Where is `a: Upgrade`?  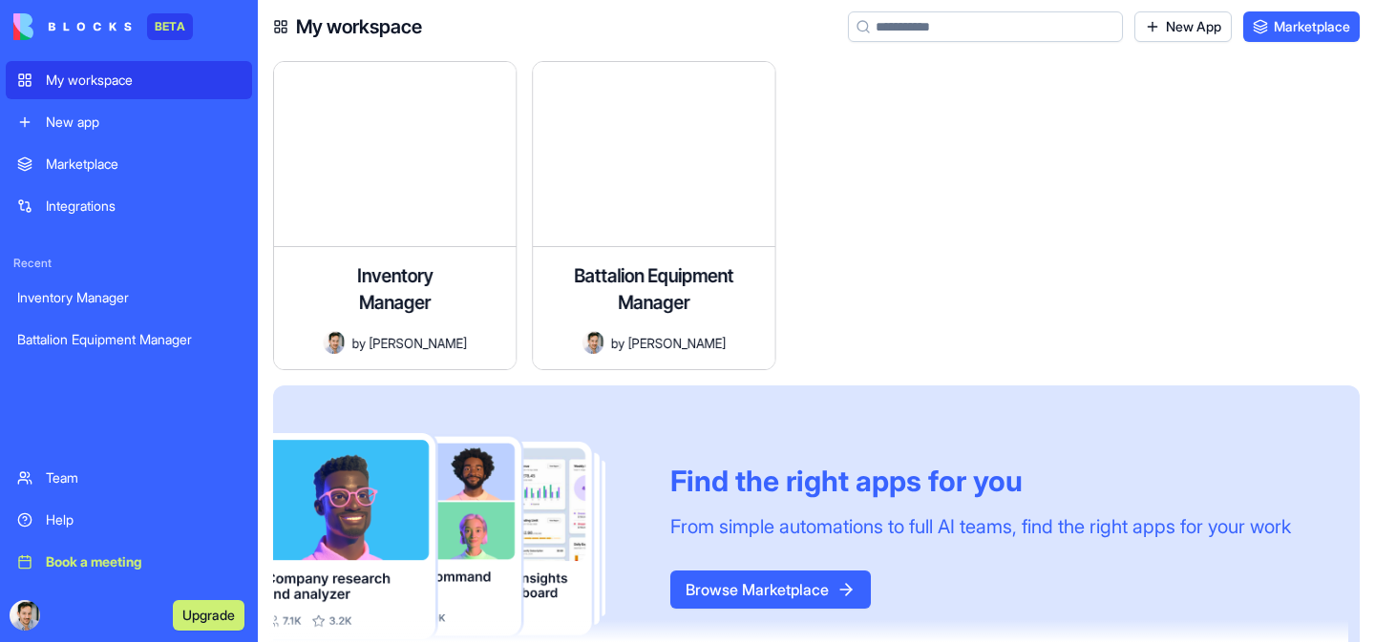
a: Upgrade is located at coordinates (208, 615).